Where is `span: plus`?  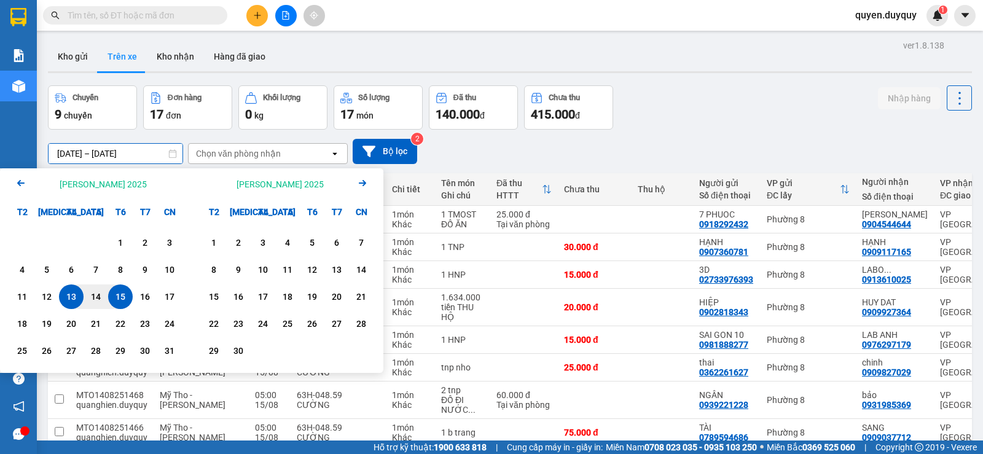
span: plus is located at coordinates (257, 15).